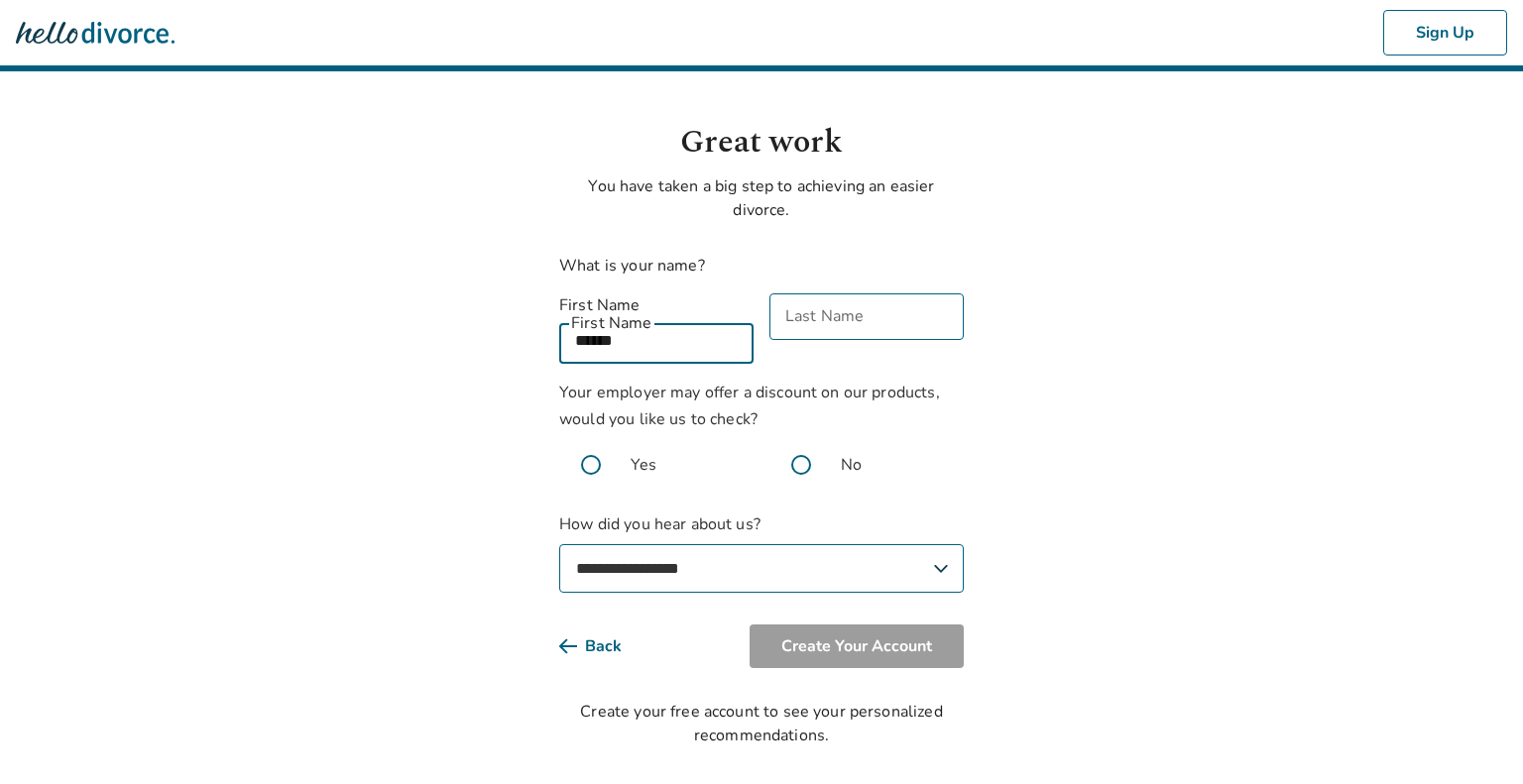 Image resolution: width=1523 pixels, height=784 pixels. What do you see at coordinates (750, 405) in the screenshot?
I see `span: Your employer may offer a discount on our products, would you like us to check?` at bounding box center [750, 405].